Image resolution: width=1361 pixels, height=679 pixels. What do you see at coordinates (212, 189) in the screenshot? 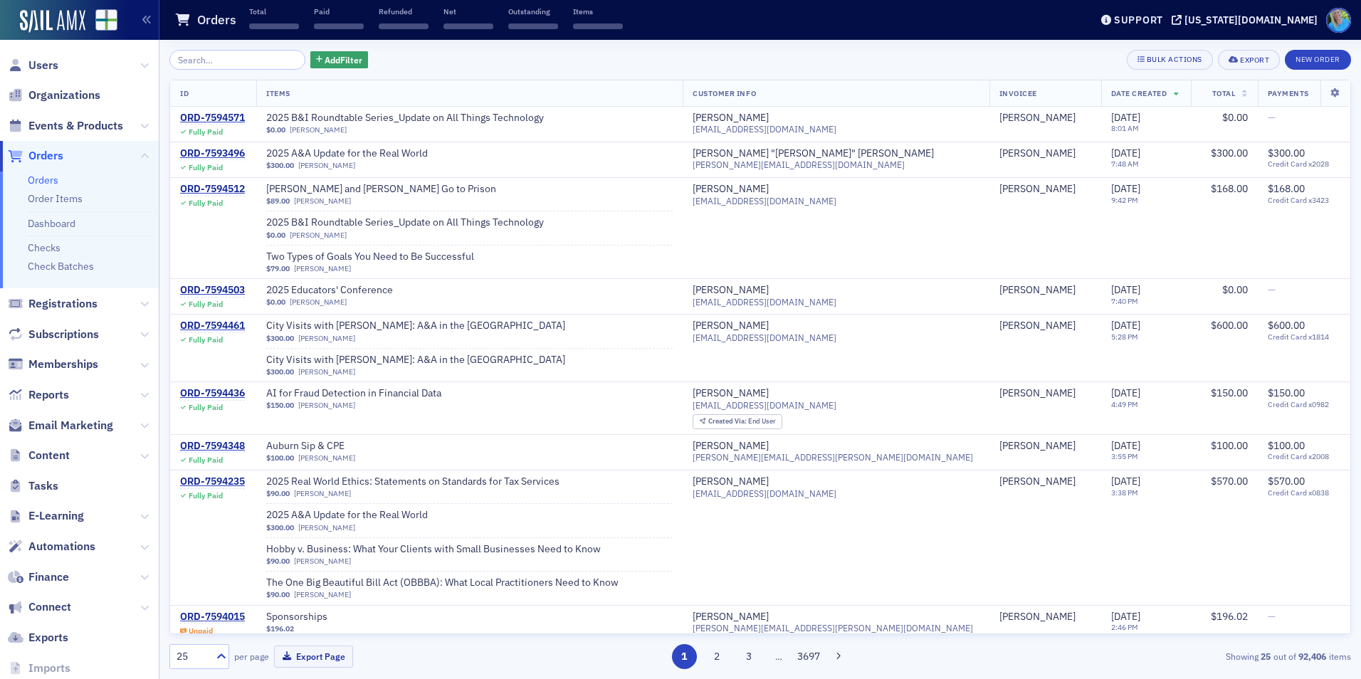
I see `a: ORD-7594512` at bounding box center [212, 189].